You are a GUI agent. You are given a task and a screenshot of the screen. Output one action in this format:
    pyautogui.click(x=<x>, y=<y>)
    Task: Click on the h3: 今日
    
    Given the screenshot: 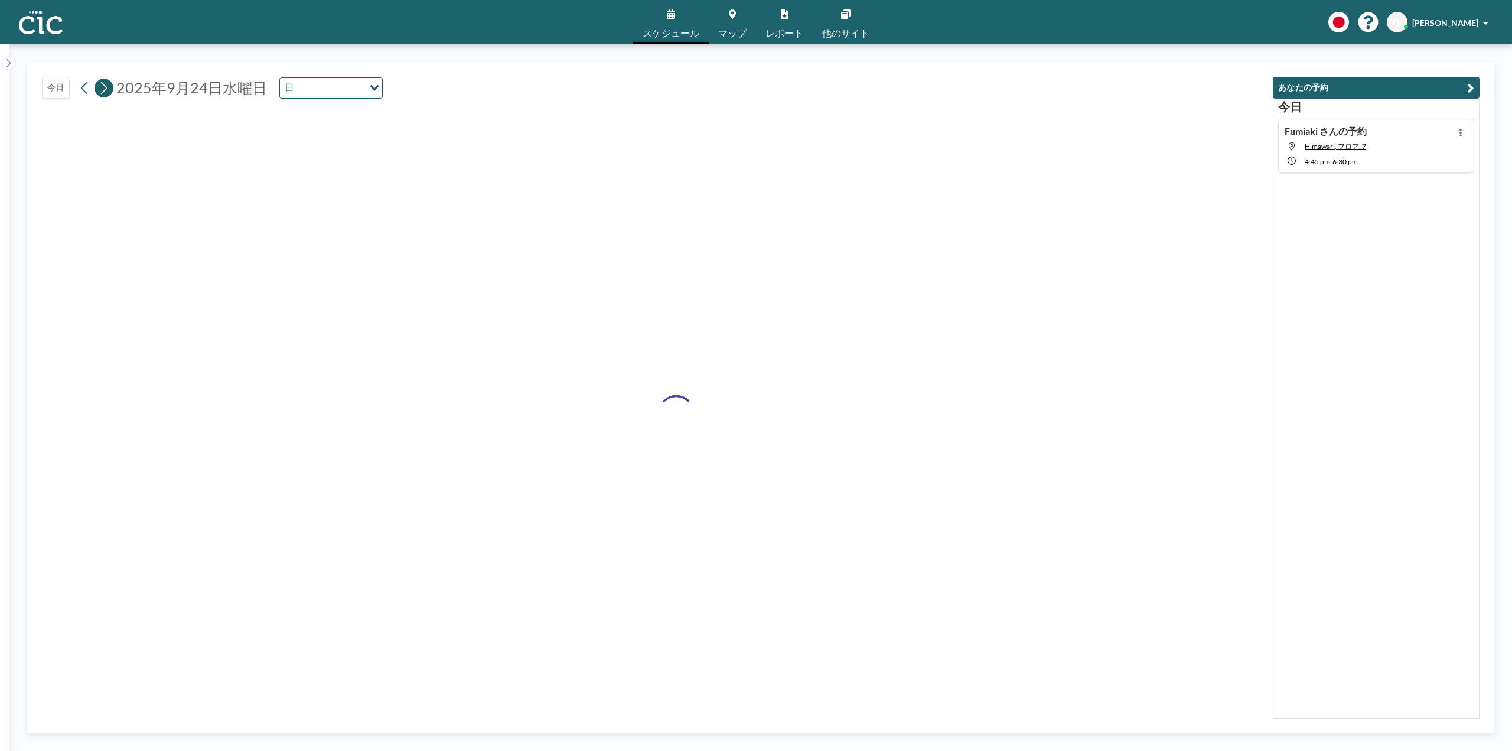 What is the action you would take?
    pyautogui.click(x=1377, y=106)
    